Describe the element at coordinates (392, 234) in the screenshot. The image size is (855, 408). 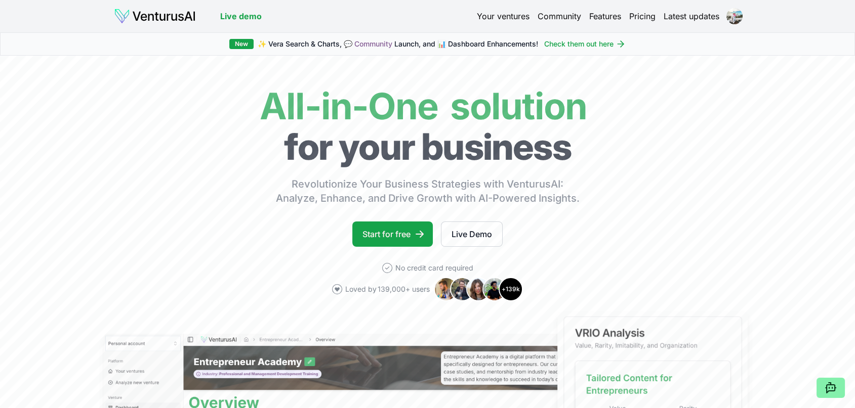
I see `a: Start for free` at that location.